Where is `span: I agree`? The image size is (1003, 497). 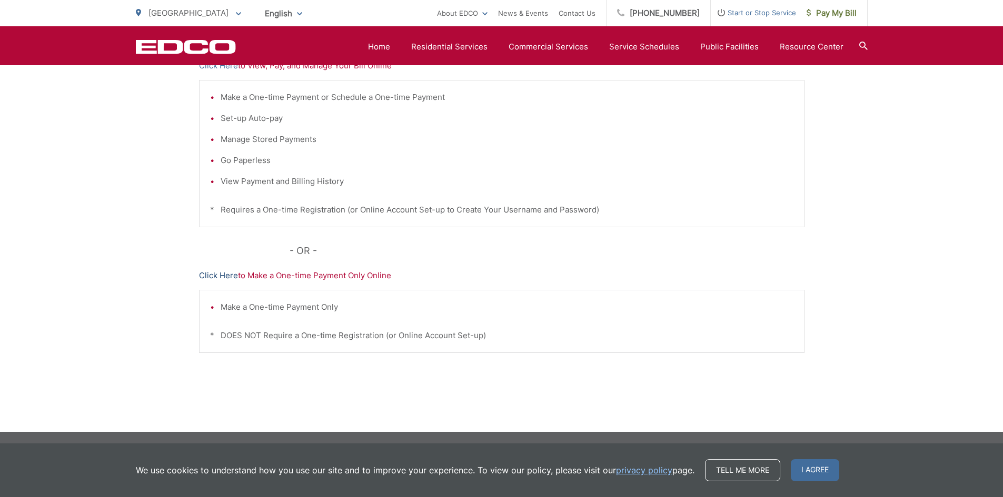
span: I agree is located at coordinates (815, 471).